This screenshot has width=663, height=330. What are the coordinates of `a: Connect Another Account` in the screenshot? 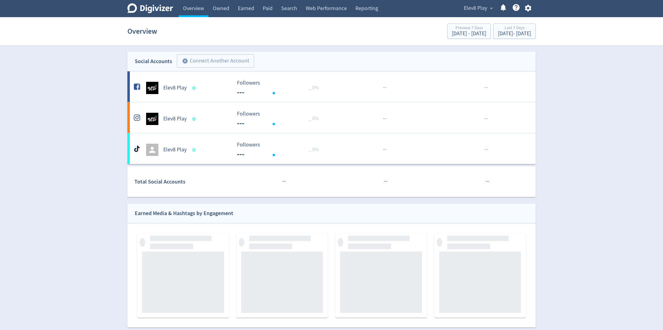 It's located at (213, 61).